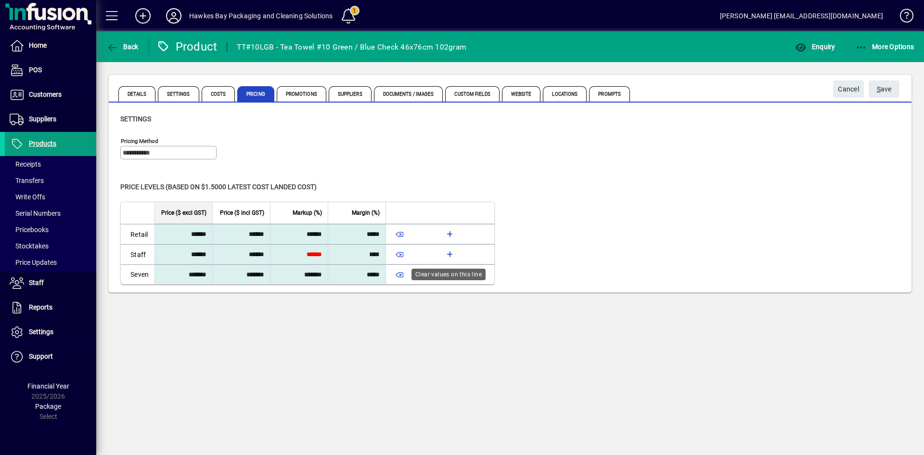 The width and height of the screenshot is (924, 455). I want to click on span: Documents / Images, so click(409, 94).